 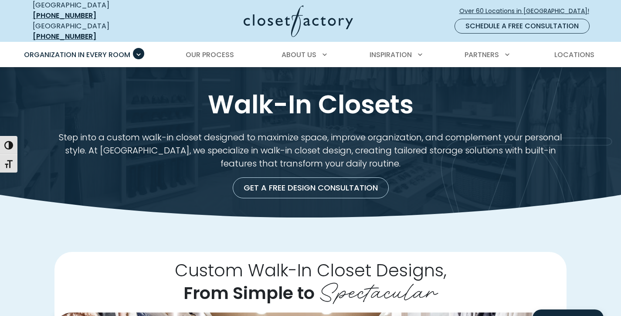 What do you see at coordinates (311, 188) in the screenshot?
I see `a: Get a Free Design Consultation` at bounding box center [311, 188].